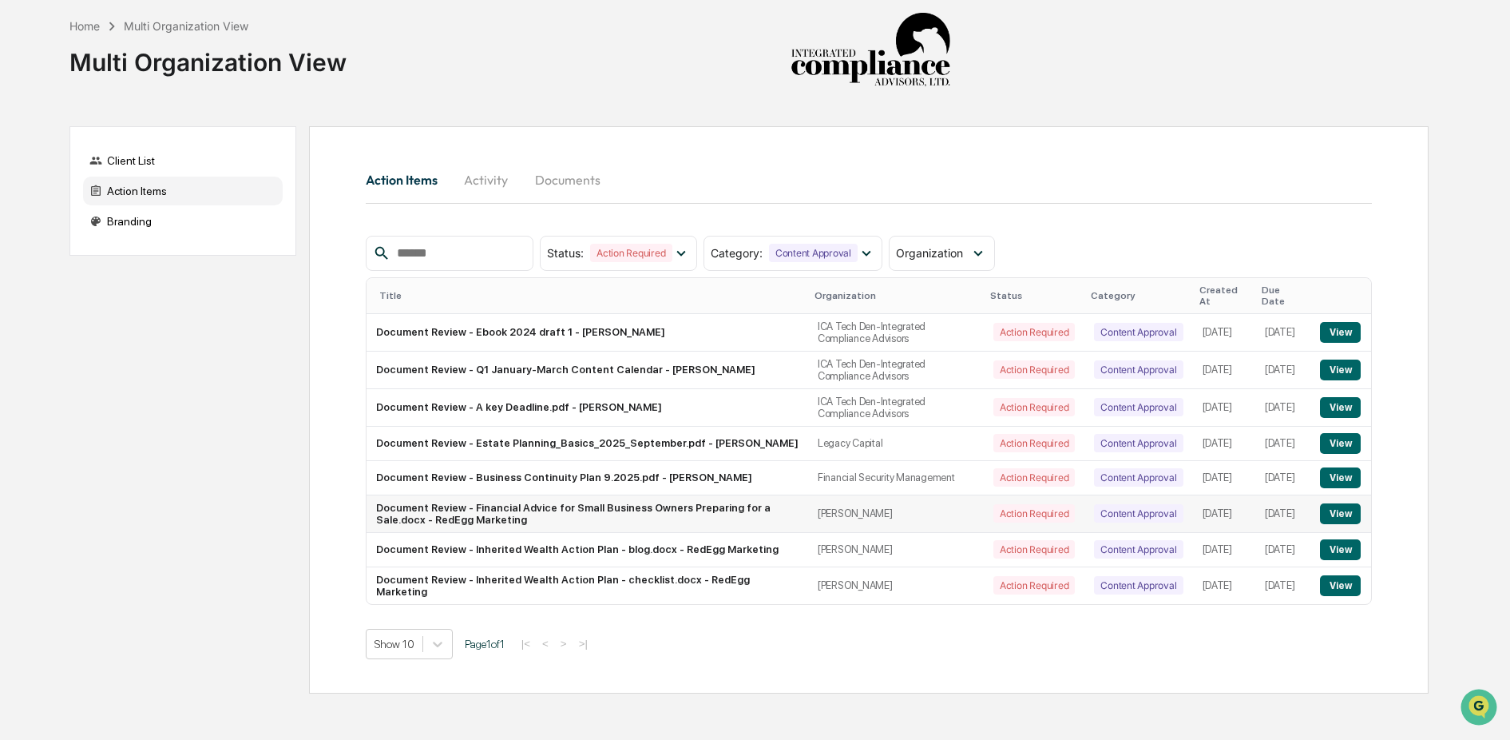 This screenshot has width=1510, height=740. What do you see at coordinates (1224, 295) in the screenshot?
I see `div: Created At` at bounding box center [1224, 295].